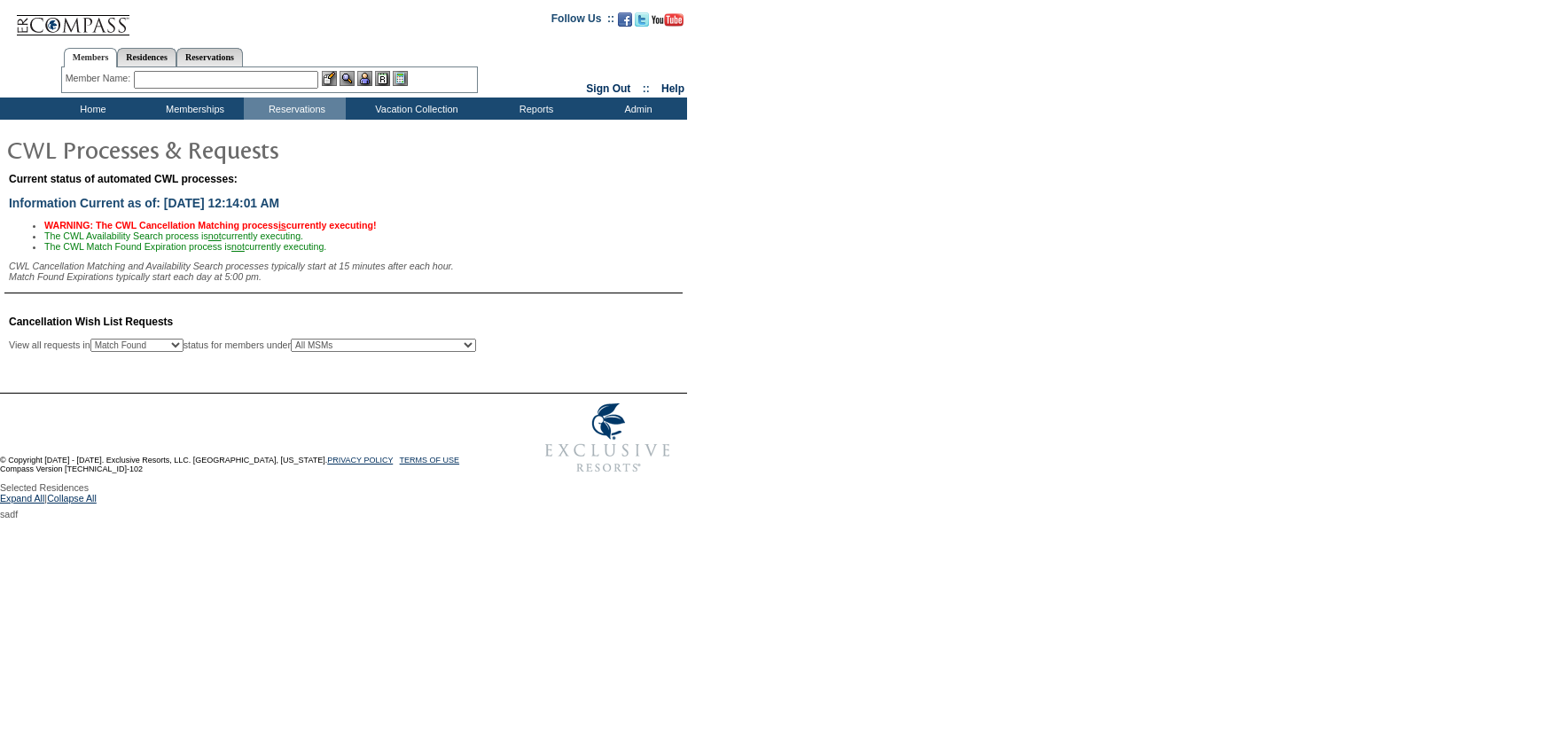 This screenshot has width=1547, height=734. Describe the element at coordinates (400, 78) in the screenshot. I see `img: b_calculator.gif` at that location.